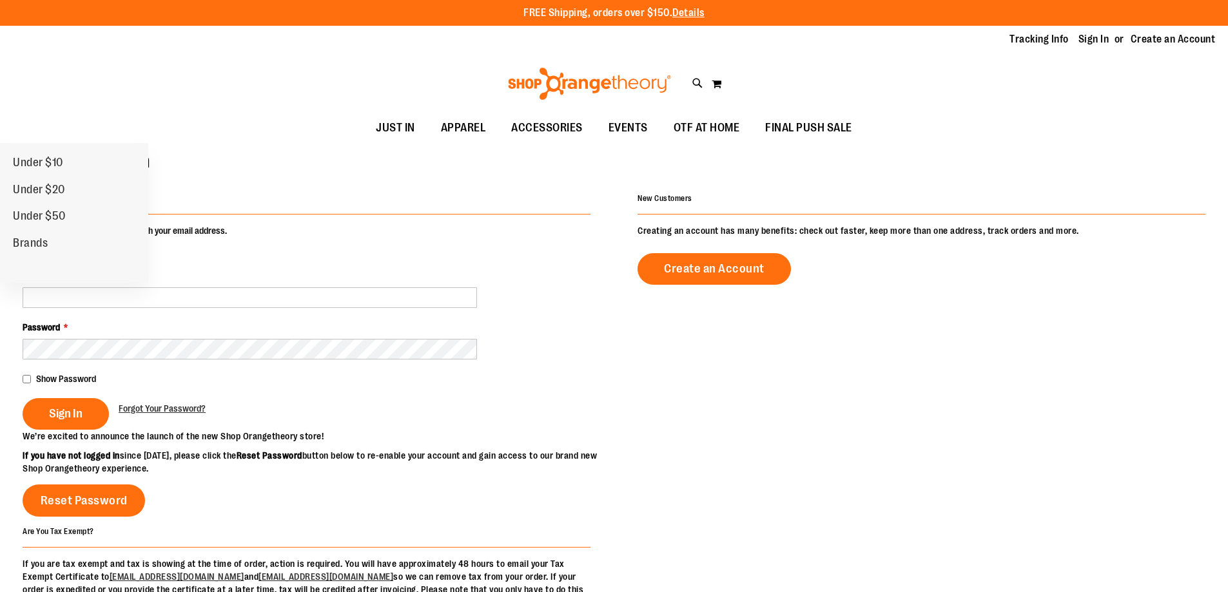 This screenshot has width=1228, height=592. Describe the element at coordinates (395, 128) in the screenshot. I see `span: JUST IN` at that location.